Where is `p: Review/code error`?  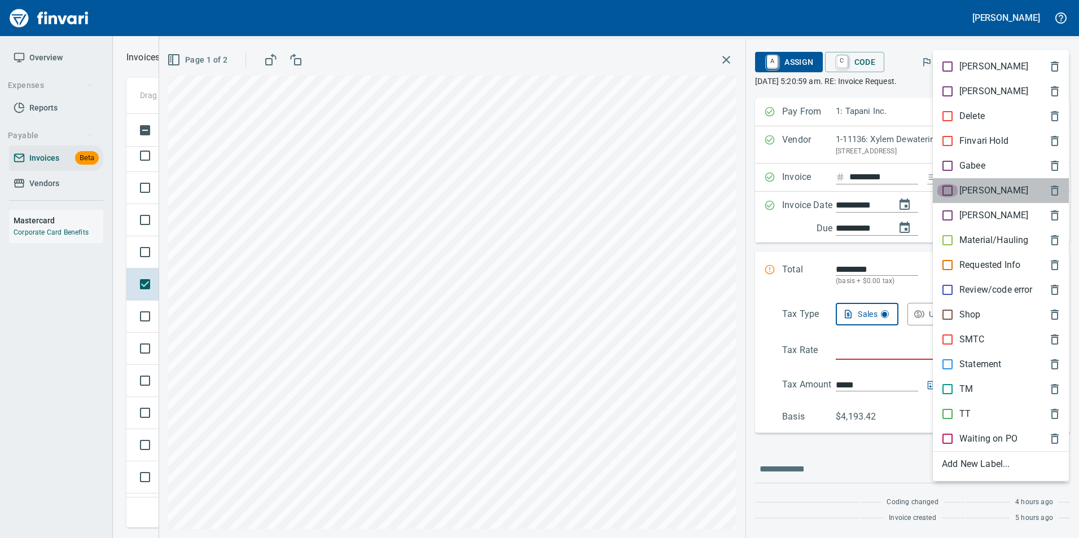 p: Review/code error is located at coordinates (996, 290).